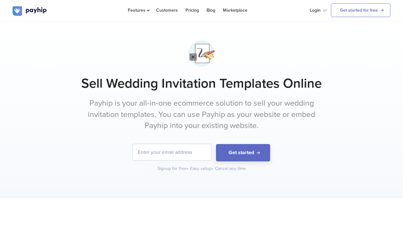  I want to click on h1: Sell Wedding Invitation Templates Online, so click(201, 83).